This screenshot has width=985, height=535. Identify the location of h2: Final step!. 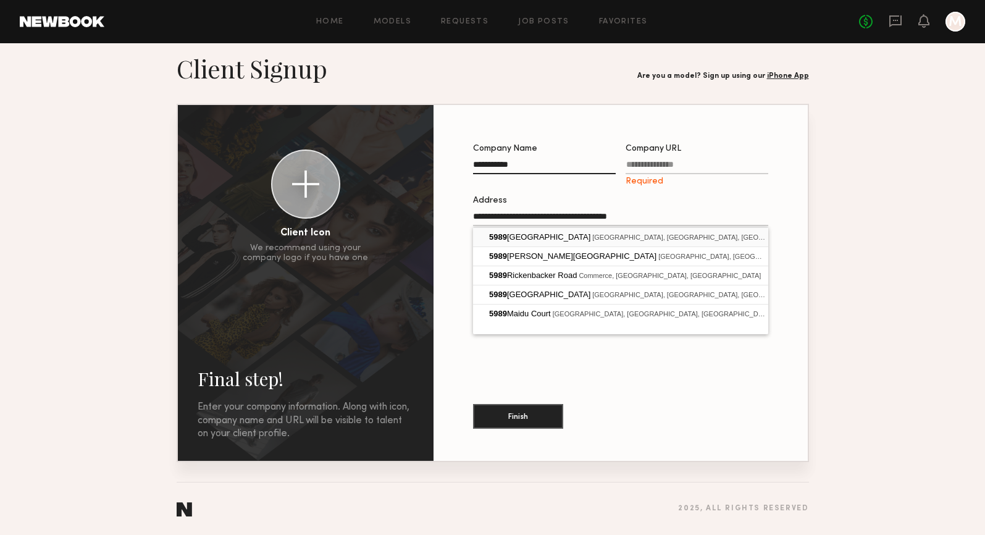
(306, 379).